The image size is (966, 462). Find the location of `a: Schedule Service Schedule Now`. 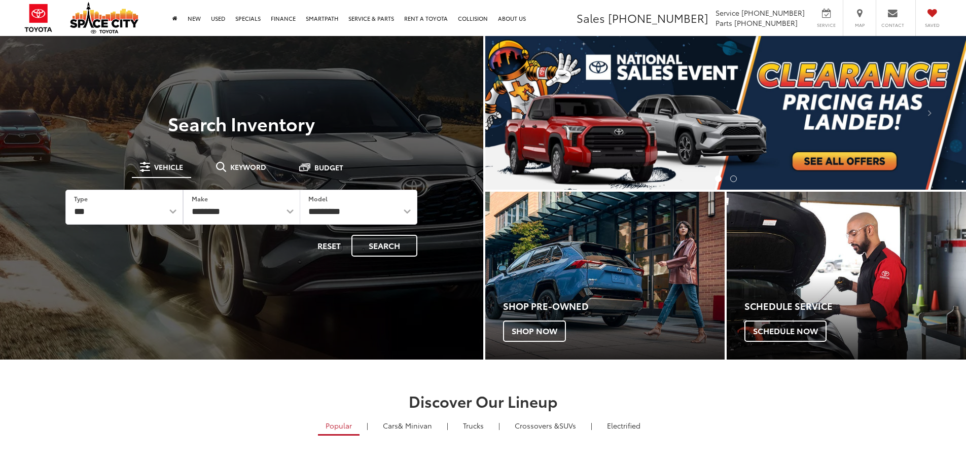

a: Schedule Service Schedule Now is located at coordinates (846, 275).